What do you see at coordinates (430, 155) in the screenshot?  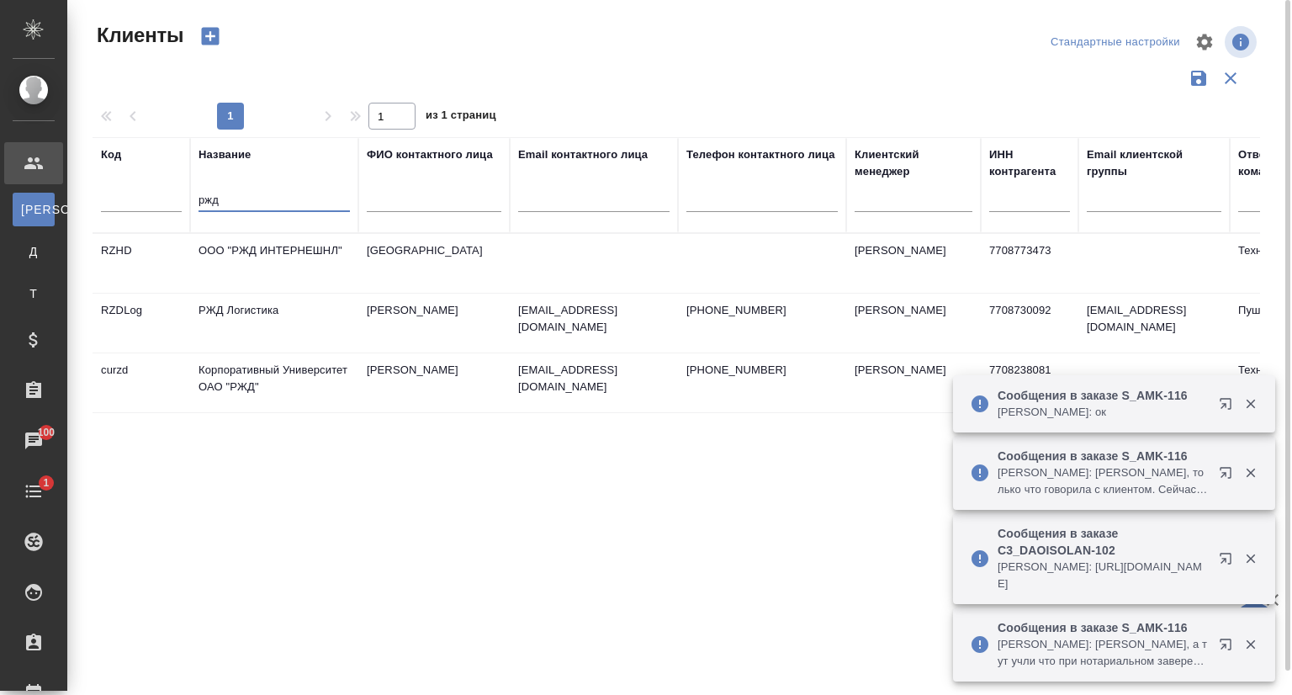 I see `div: ФИО контактного лица` at bounding box center [430, 155].